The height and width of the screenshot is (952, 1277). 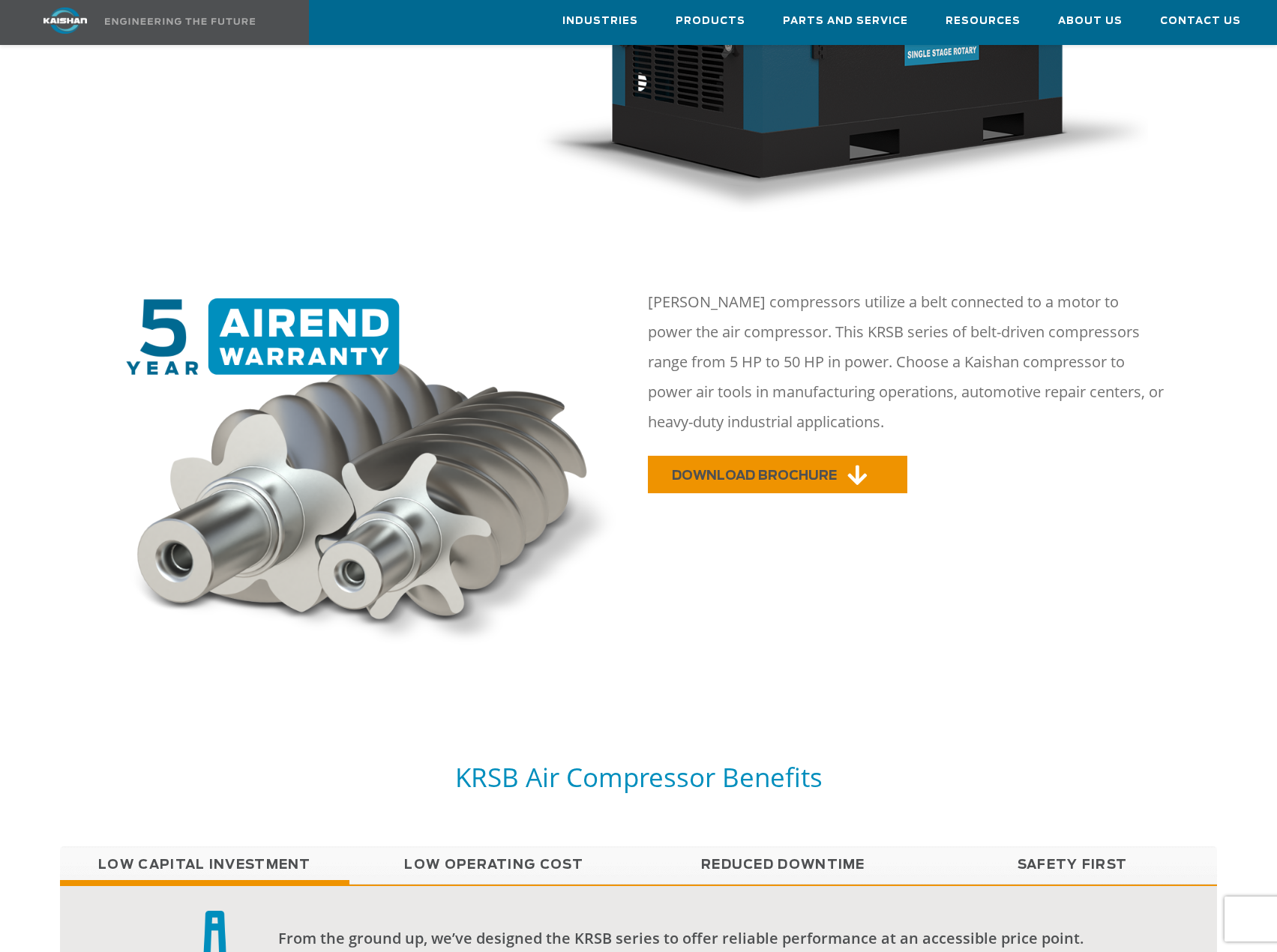 I want to click on a: DOWNLOAD BROCHURE, so click(x=778, y=474).